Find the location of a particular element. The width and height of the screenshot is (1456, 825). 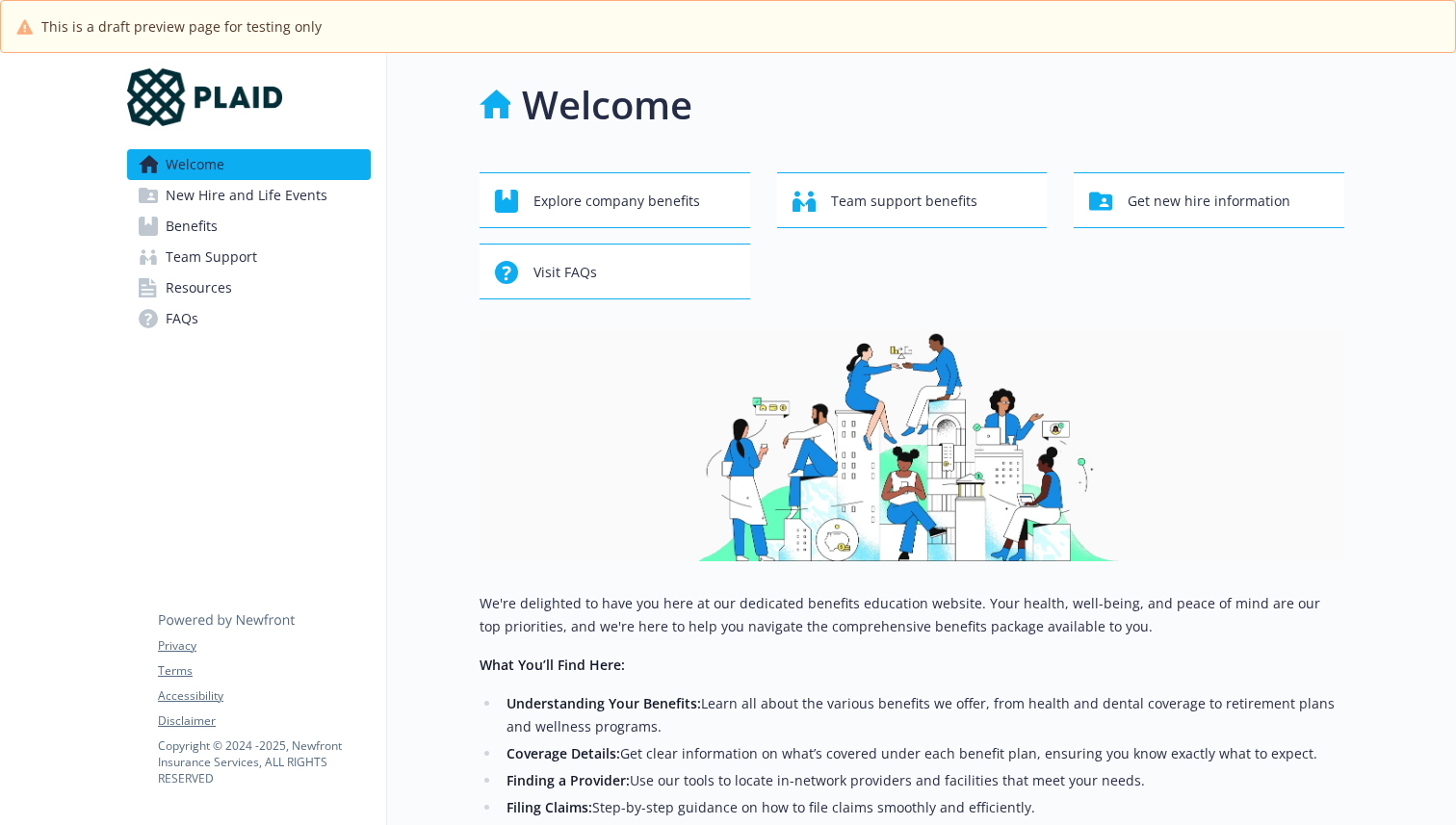

button: Explore company benefits is located at coordinates (614, 200).